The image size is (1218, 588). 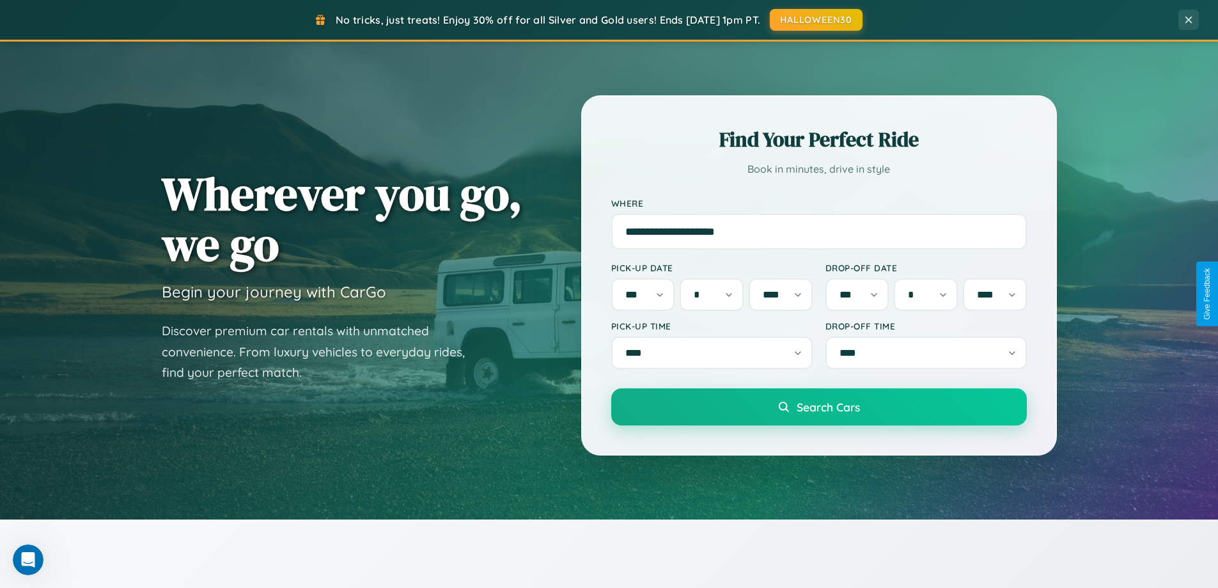 What do you see at coordinates (926, 267) in the screenshot?
I see `label: Drop-off Date` at bounding box center [926, 267].